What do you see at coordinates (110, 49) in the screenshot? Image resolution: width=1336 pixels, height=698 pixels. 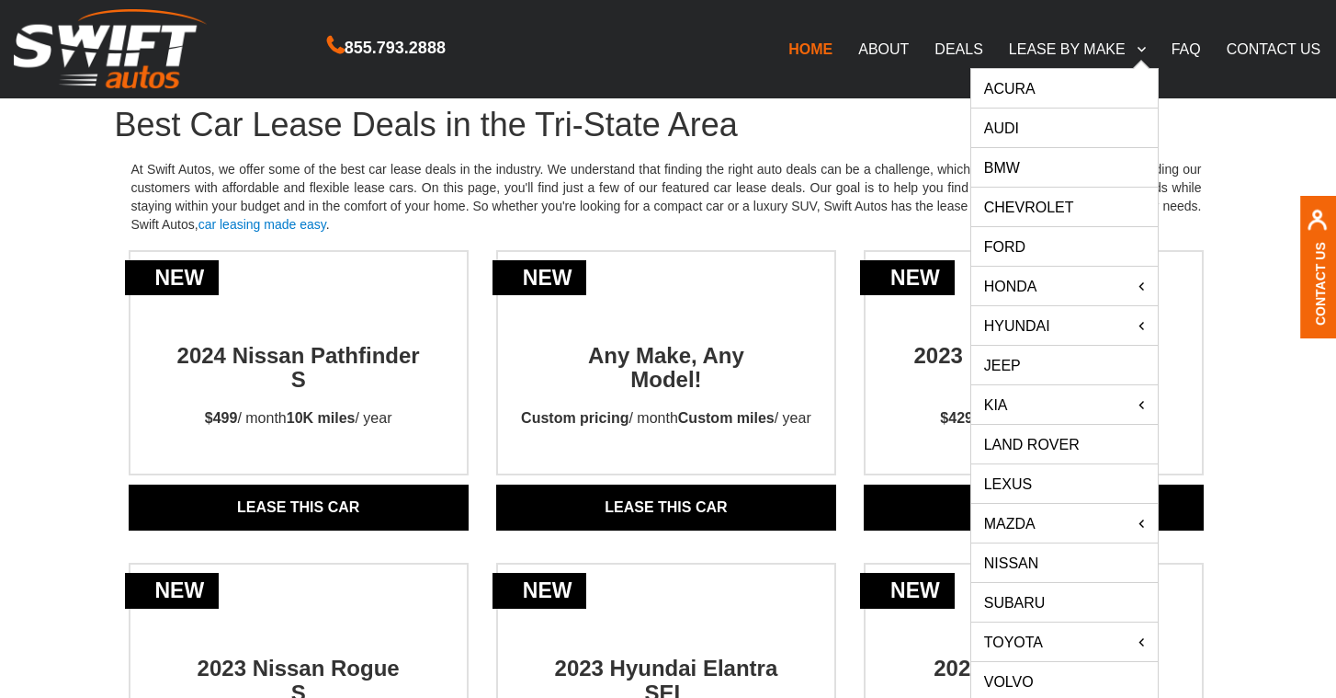 I see `img: Swift Autos` at bounding box center [110, 49].